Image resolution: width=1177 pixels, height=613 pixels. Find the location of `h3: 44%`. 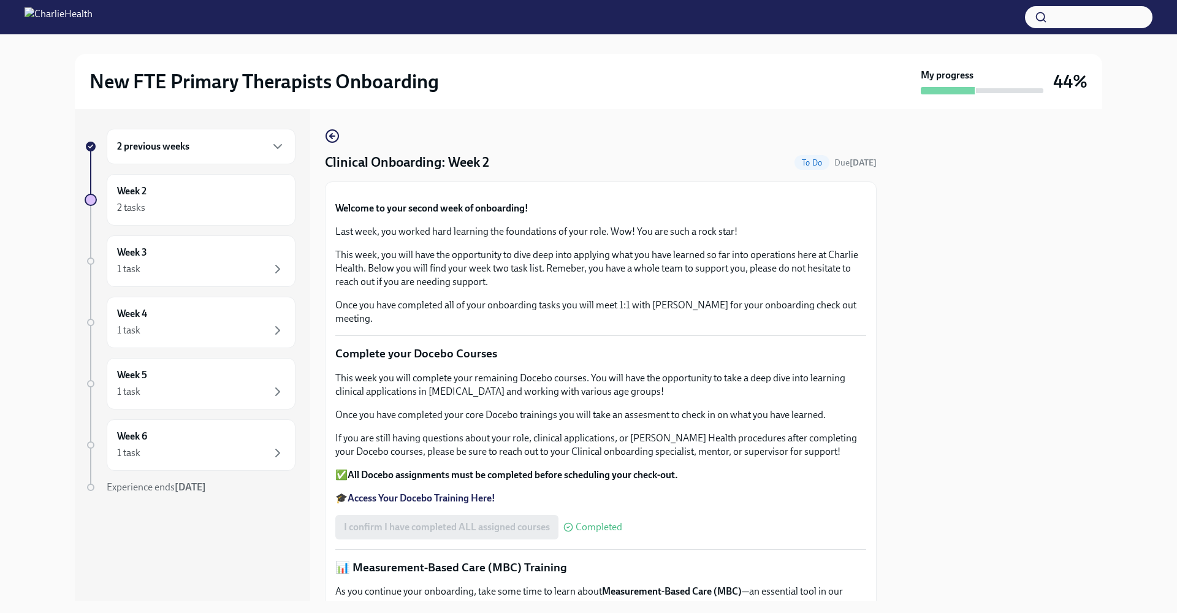

h3: 44% is located at coordinates (1071, 82).